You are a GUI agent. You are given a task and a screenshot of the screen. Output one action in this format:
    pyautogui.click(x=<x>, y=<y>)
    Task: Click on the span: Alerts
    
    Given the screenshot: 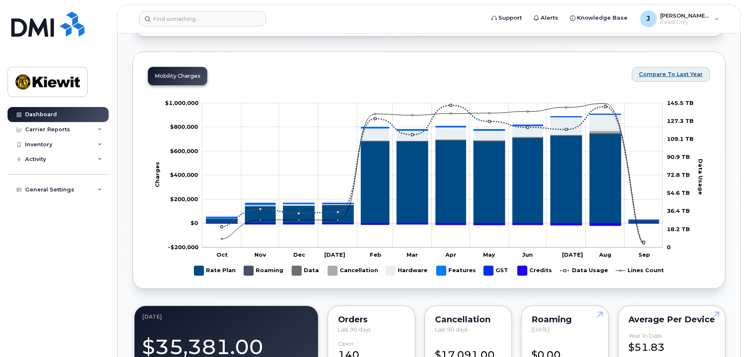 What is the action you would take?
    pyautogui.click(x=549, y=18)
    